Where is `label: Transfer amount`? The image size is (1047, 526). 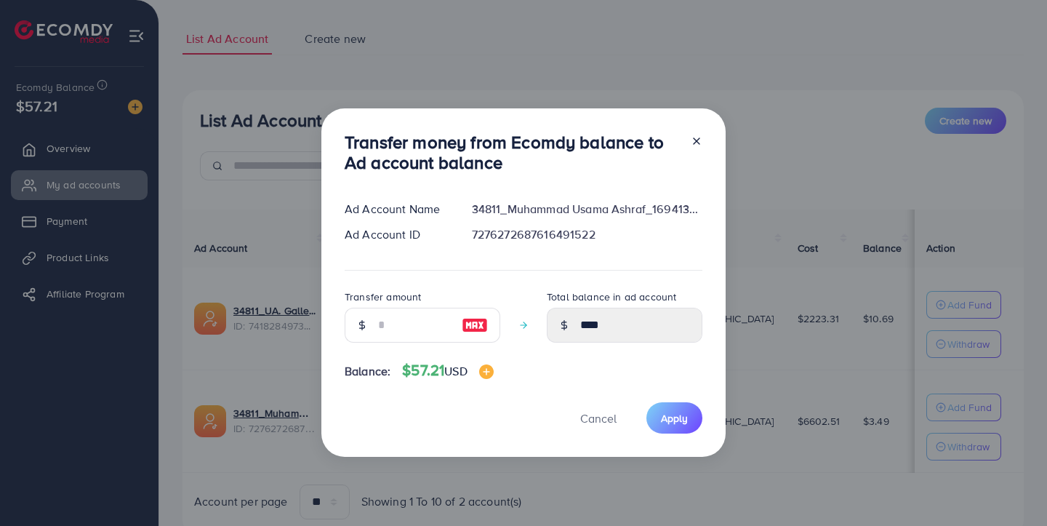 label: Transfer amount is located at coordinates (382, 297).